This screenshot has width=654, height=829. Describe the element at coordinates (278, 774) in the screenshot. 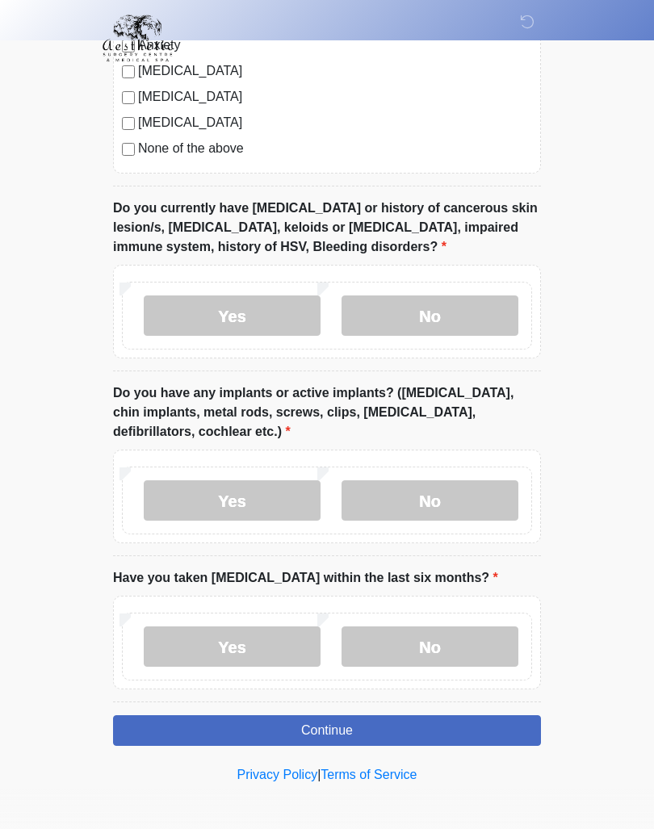

I see `a: Privacy Policy` at that location.